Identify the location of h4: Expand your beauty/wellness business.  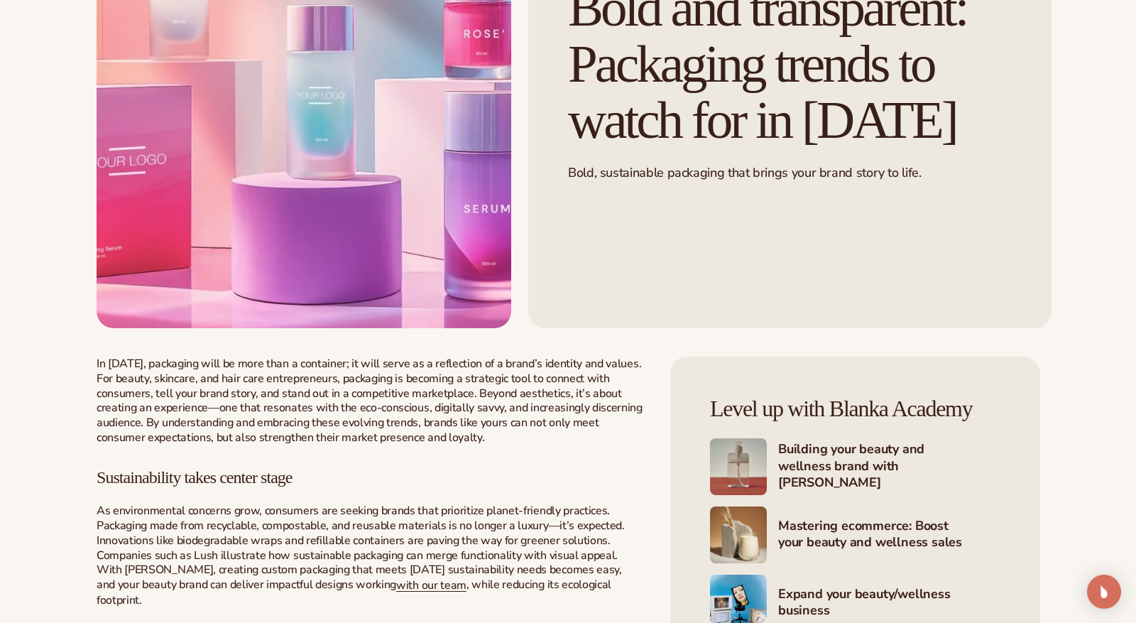
(889, 603).